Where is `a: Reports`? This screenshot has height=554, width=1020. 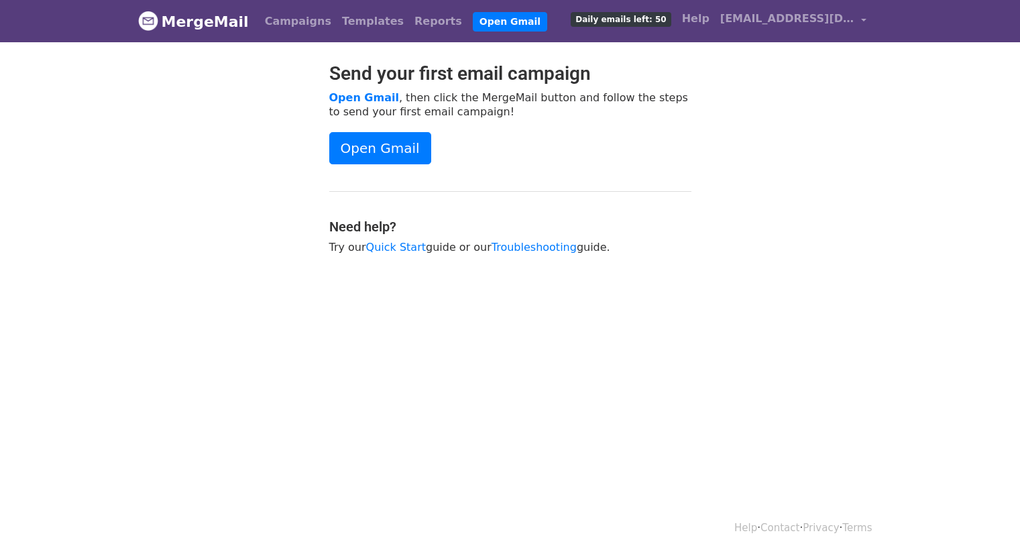
a: Reports is located at coordinates (438, 21).